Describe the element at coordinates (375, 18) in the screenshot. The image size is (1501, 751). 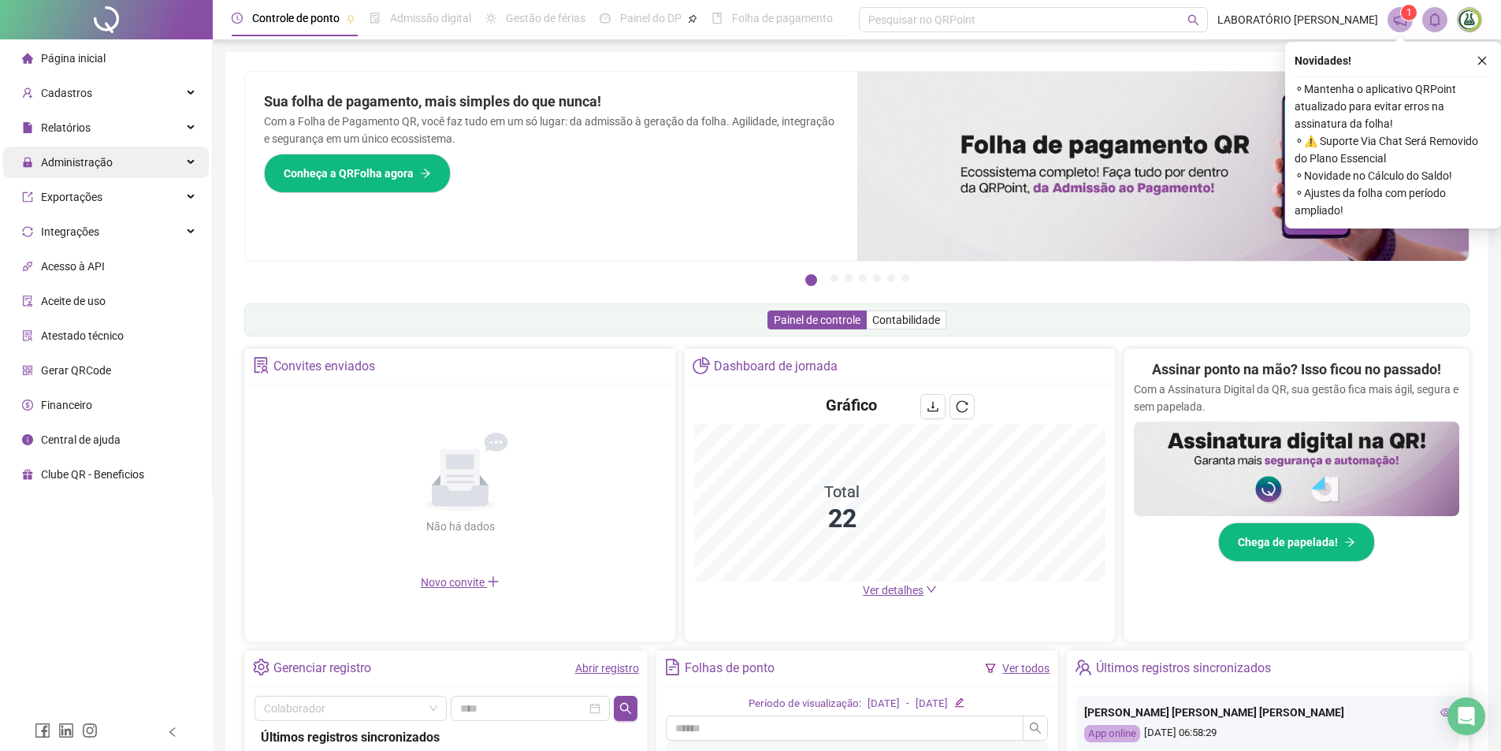
I see `span: file-done` at that location.